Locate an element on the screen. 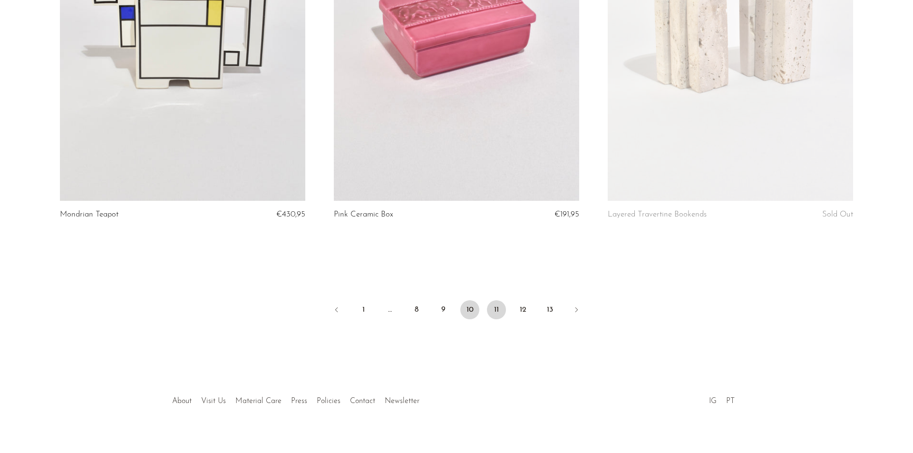  a: Visit Us is located at coordinates (213, 401).